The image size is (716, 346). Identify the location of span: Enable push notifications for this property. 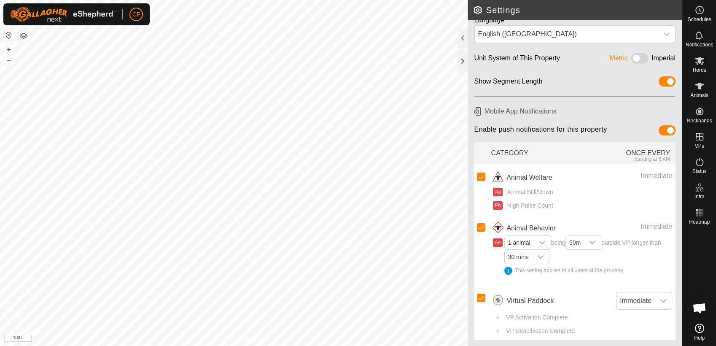
(541, 132).